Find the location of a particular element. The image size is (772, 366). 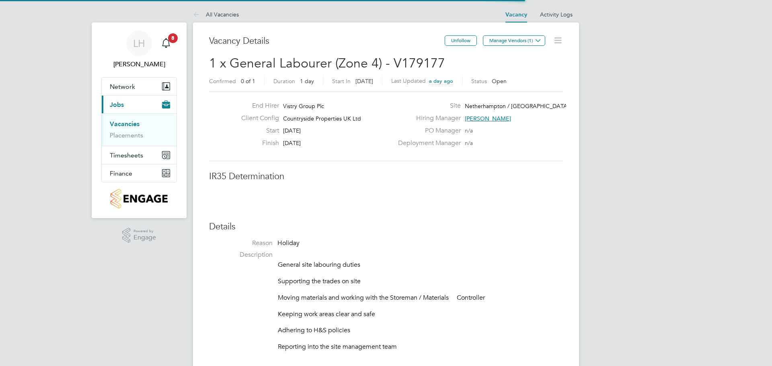

span: 1 day is located at coordinates (307, 81).